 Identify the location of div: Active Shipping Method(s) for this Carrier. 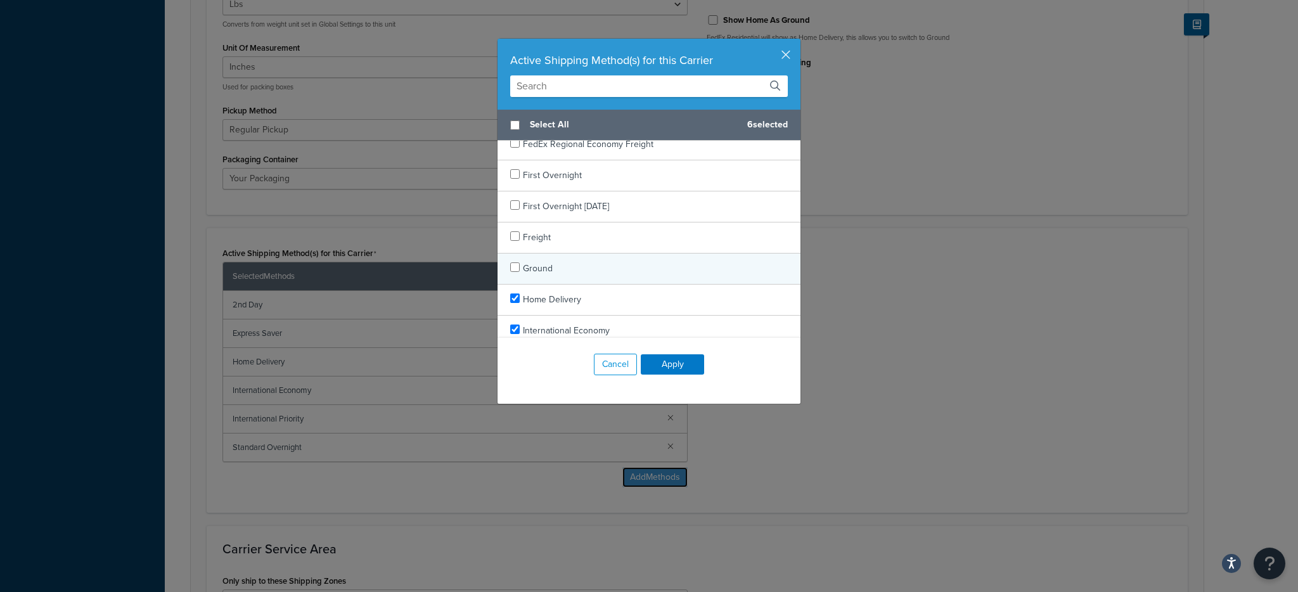
(649, 60).